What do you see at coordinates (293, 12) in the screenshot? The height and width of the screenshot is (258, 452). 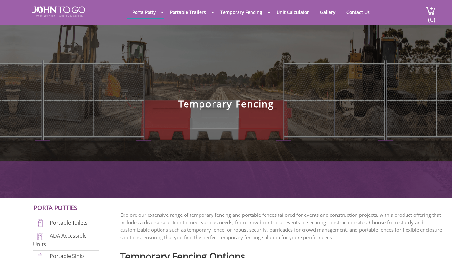 I see `a: Unit Calculator` at bounding box center [293, 12].